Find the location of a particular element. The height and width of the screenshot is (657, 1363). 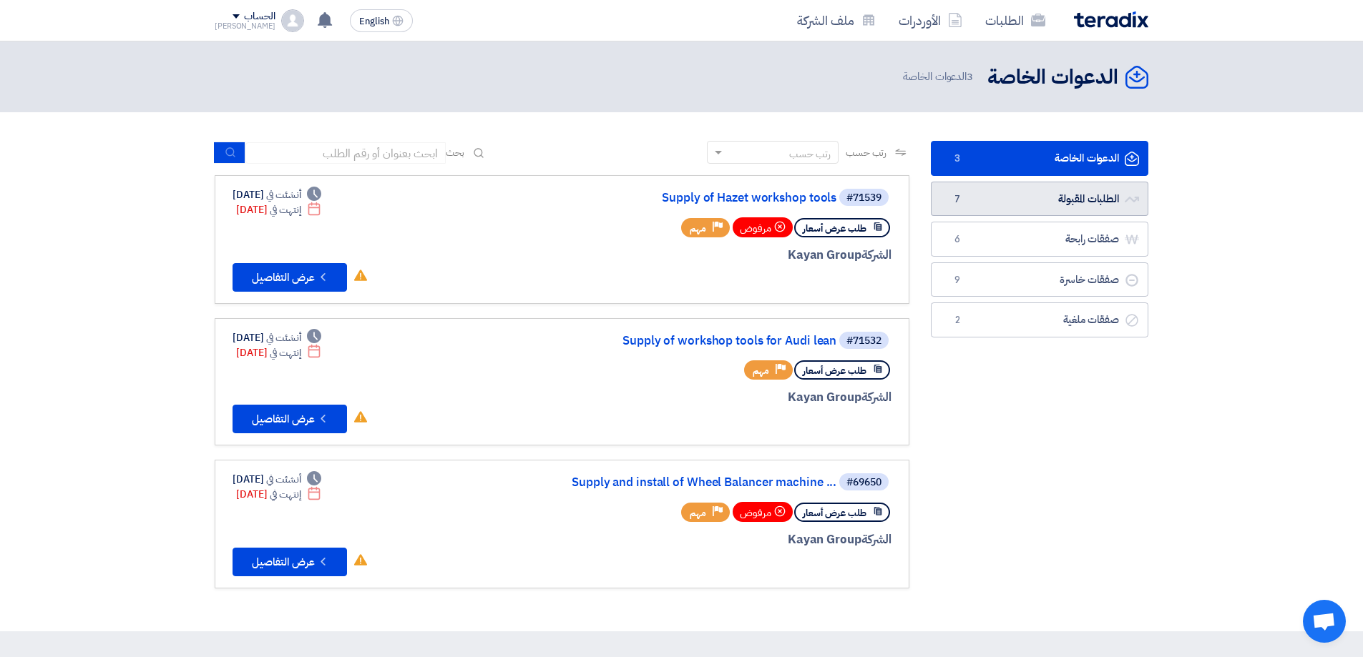

img: Teradix logo is located at coordinates (1111, 19).